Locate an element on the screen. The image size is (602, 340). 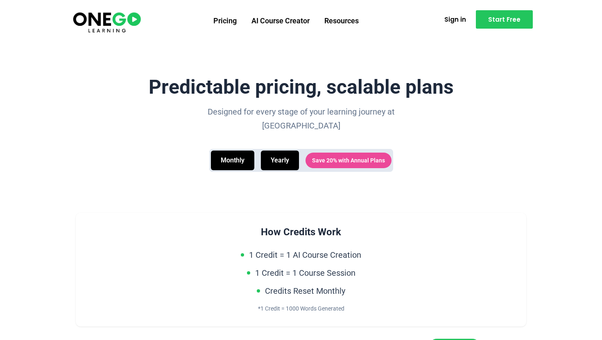
div: *1 Credit = 1000 Words Generated is located at coordinates (301, 309).